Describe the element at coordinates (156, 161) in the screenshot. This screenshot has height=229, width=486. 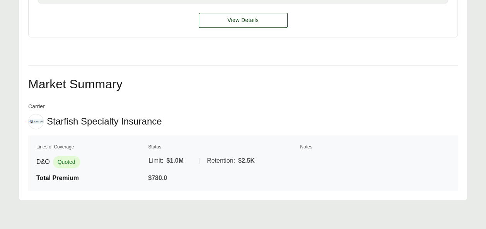
I see `span: Limit:` at that location.